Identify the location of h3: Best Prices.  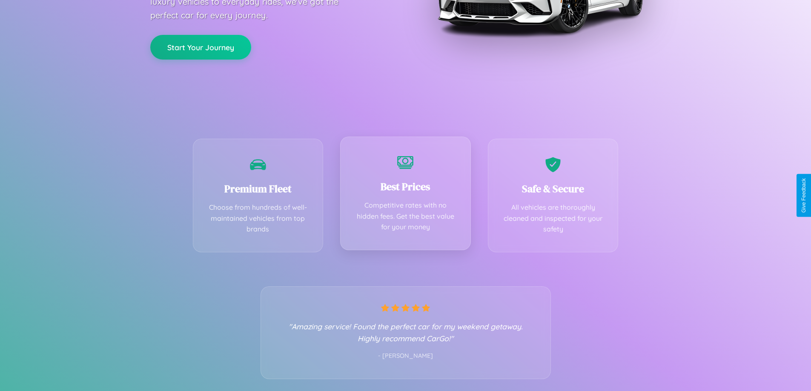
(405, 187).